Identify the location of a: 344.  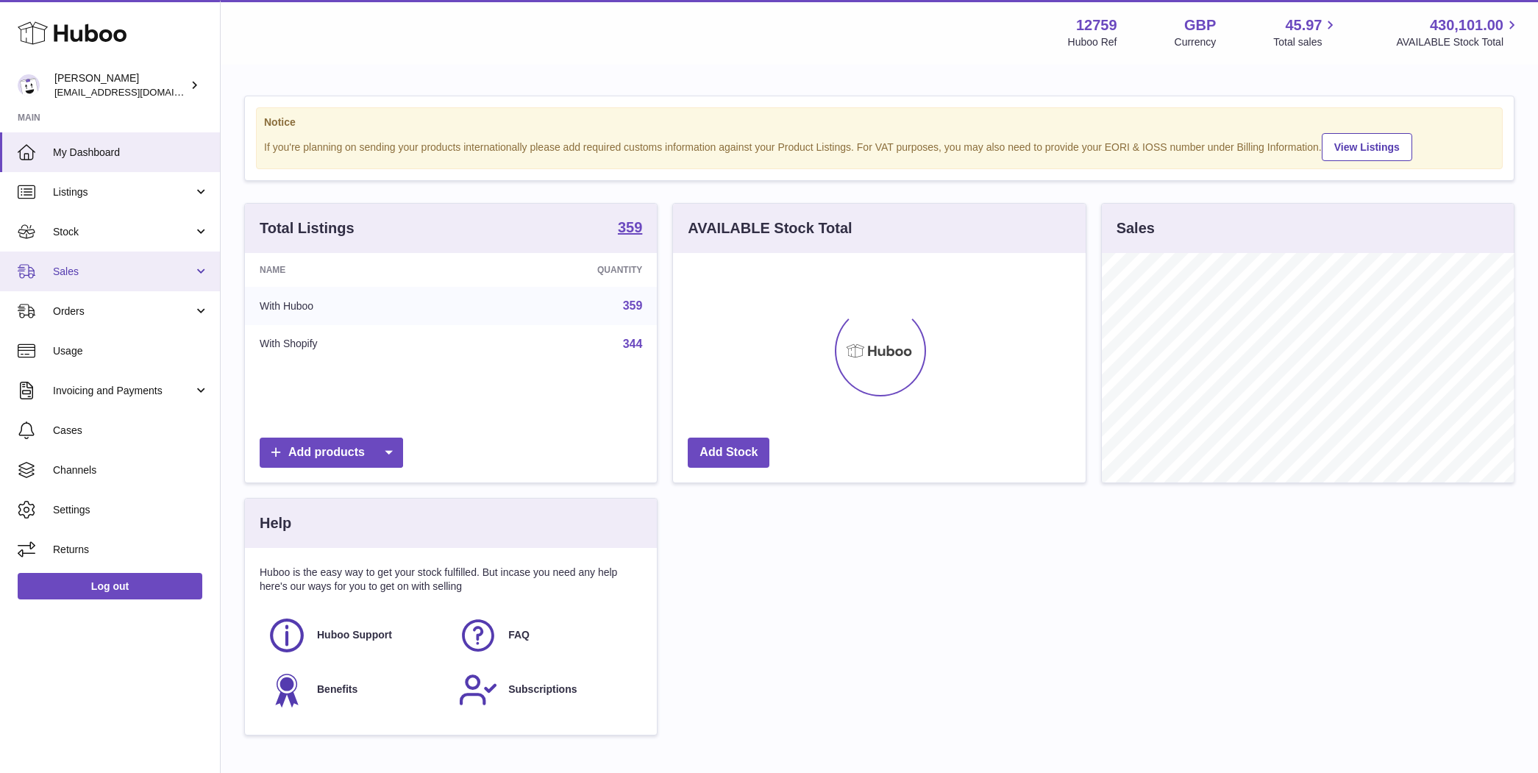
(633, 344).